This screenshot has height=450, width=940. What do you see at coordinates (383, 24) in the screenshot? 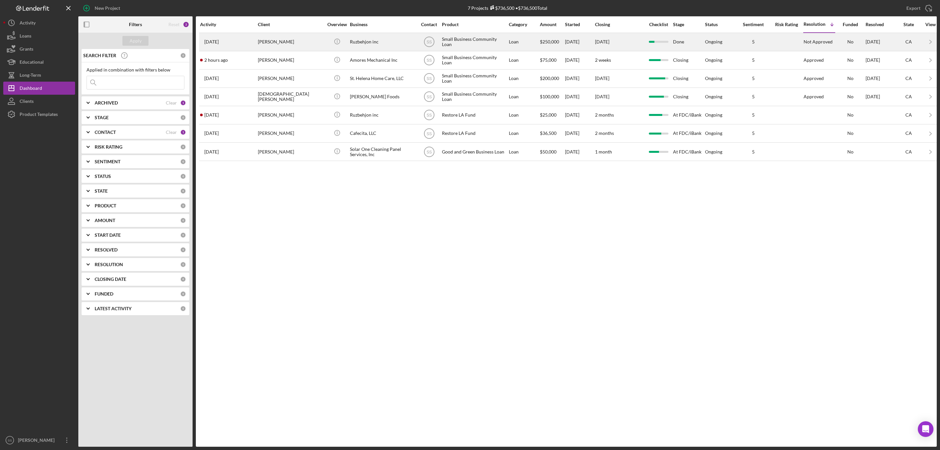
I see `div: Business` at bounding box center [383, 24].